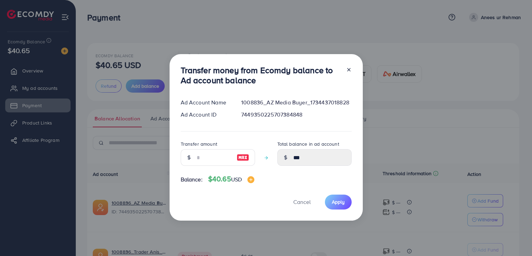  What do you see at coordinates (236, 180) in the screenshot?
I see `span: USD` at bounding box center [236, 180].